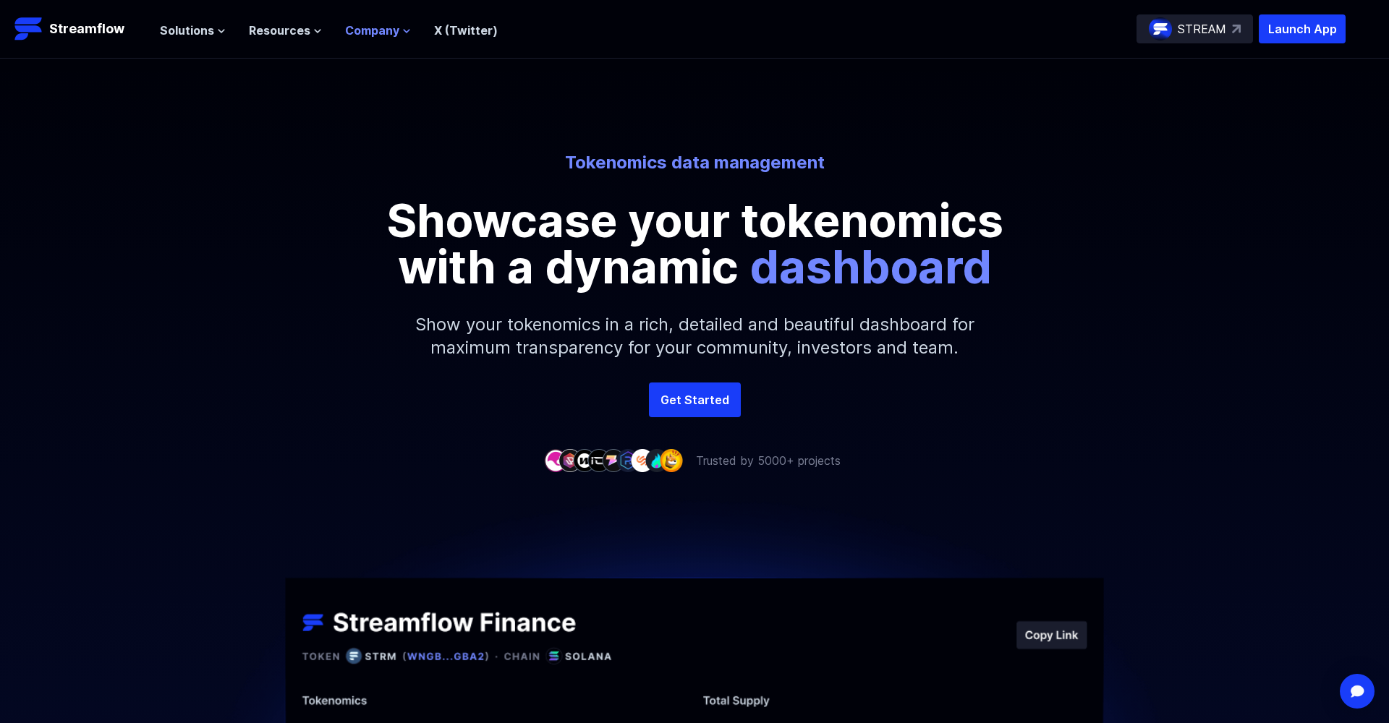  Describe the element at coordinates (29, 29) in the screenshot. I see `img: Streamflow Logo` at that location.